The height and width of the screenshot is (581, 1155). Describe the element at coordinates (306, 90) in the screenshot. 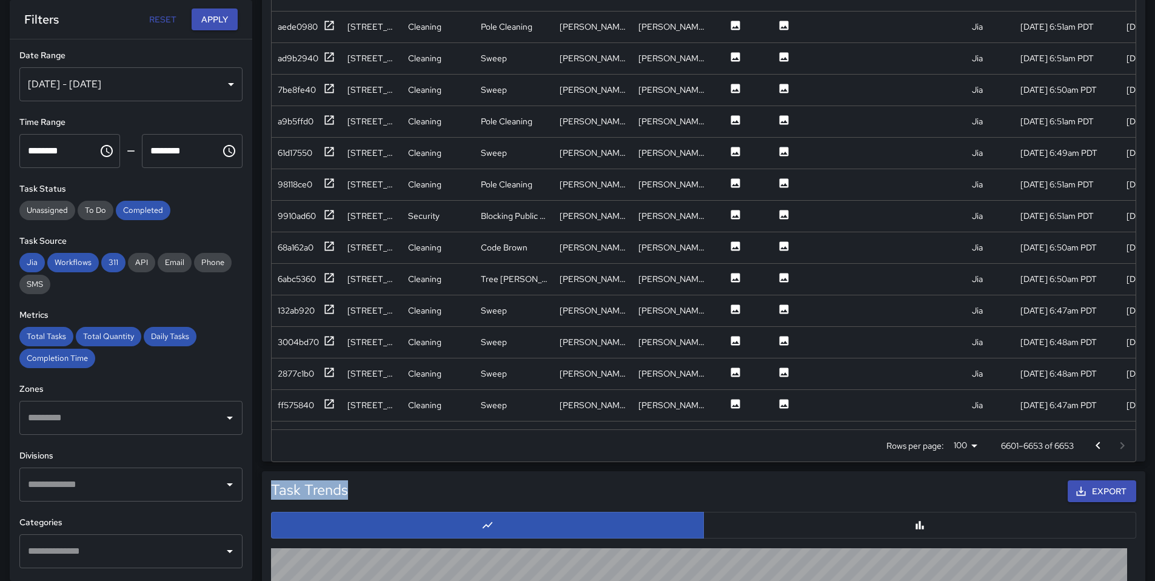

I see `button: 7be8fe40` at that location.